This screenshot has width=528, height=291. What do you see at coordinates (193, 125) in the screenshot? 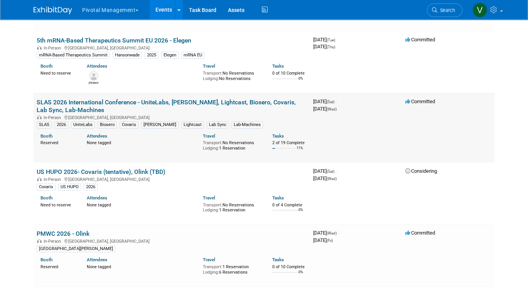
I see `div: Lightcast` at bounding box center [193, 125].